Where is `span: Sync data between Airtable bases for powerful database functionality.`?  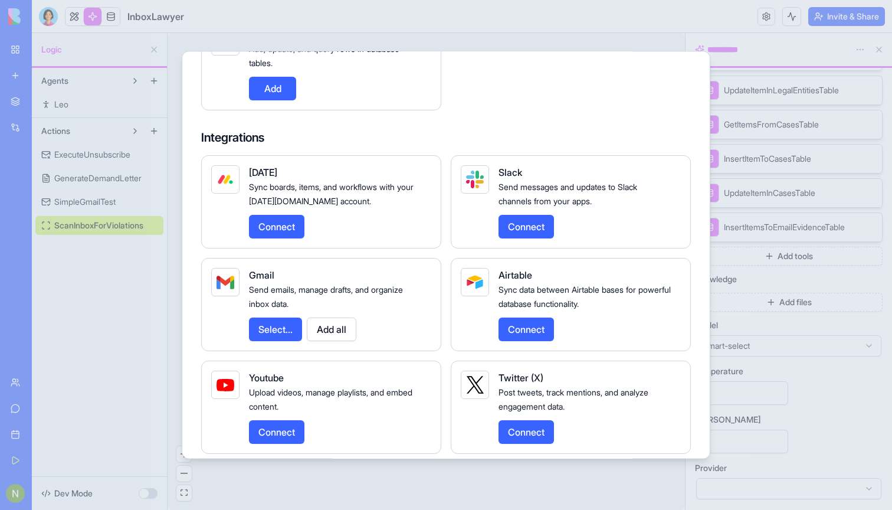 span: Sync data between Airtable bases for powerful database functionality. is located at coordinates (585, 296).